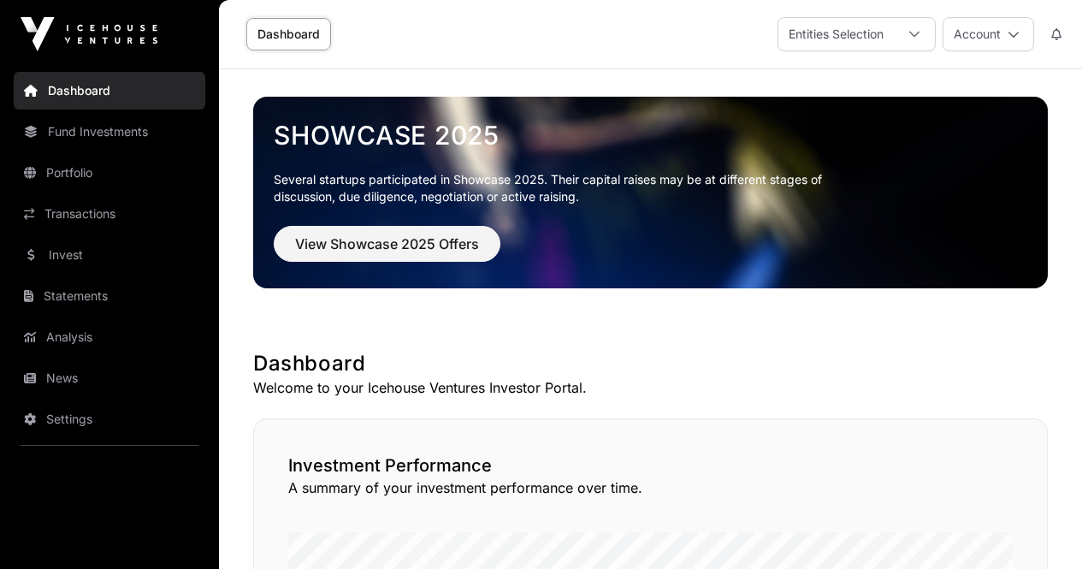 Image resolution: width=1082 pixels, height=569 pixels. I want to click on a: Fund Investments, so click(109, 132).